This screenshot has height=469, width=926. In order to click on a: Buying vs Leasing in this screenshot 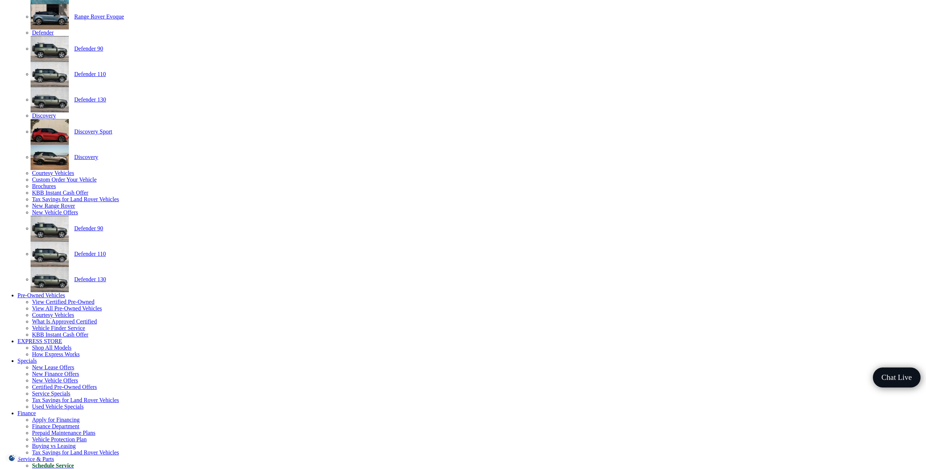, I will do `click(54, 446)`.